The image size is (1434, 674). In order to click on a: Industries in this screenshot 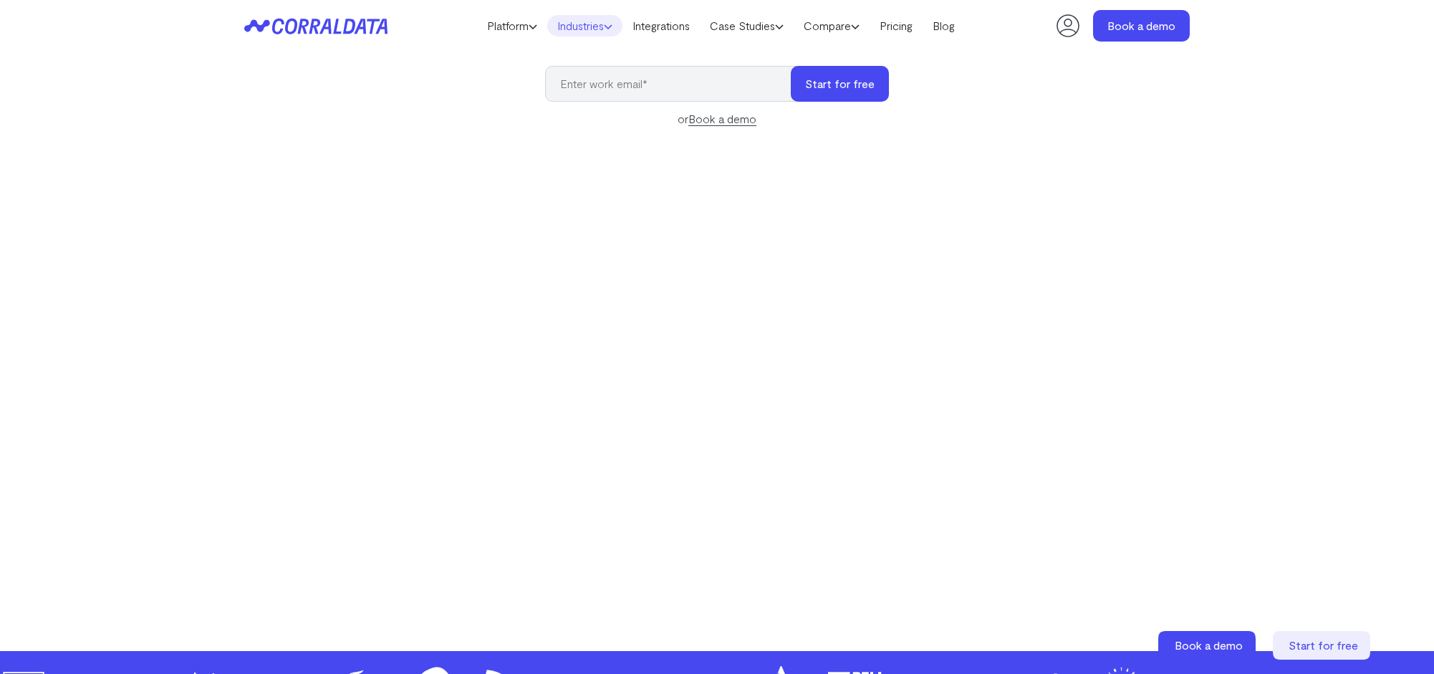, I will do `click(585, 26)`.